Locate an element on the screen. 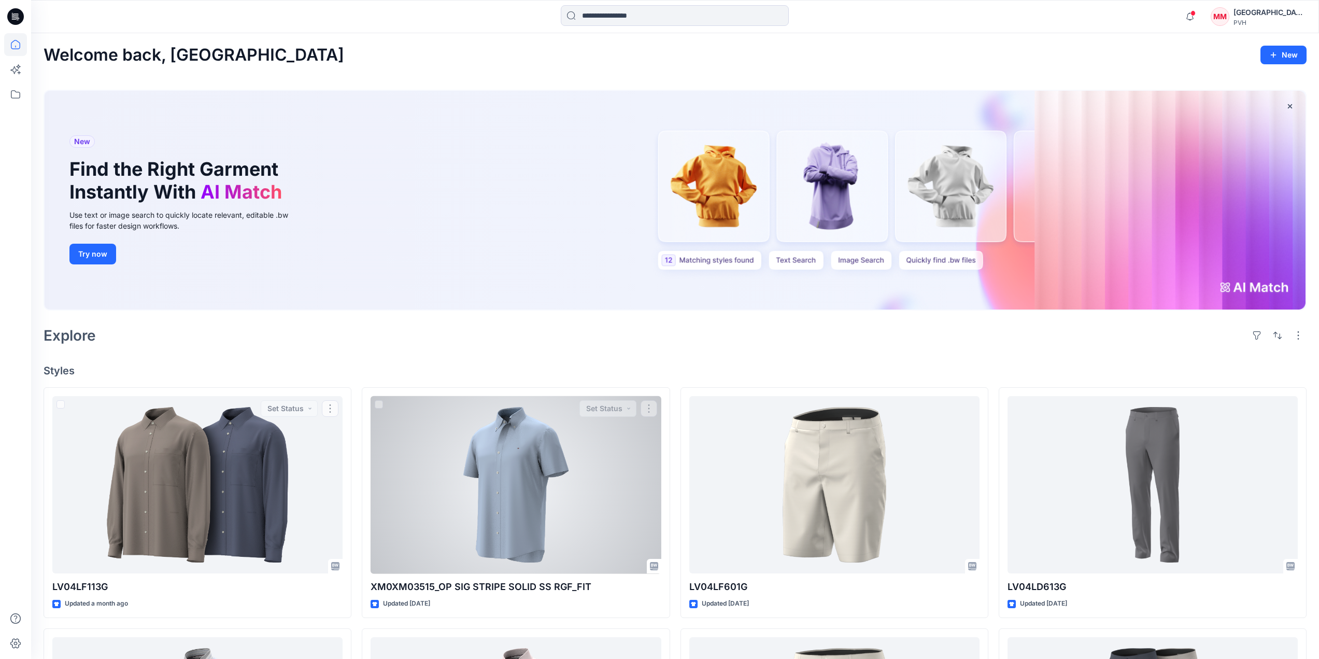  div: Use text or image search to quickly locate relevant, editable .bw files for faster design workflows. is located at coordinates (186, 220).